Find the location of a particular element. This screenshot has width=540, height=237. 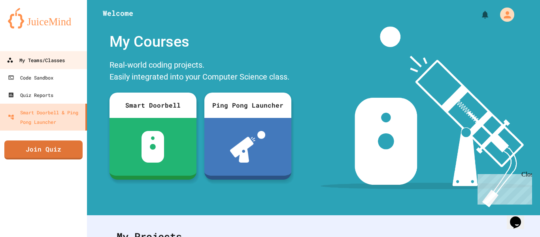

img: logo-orange.svg is located at coordinates (43, 18).